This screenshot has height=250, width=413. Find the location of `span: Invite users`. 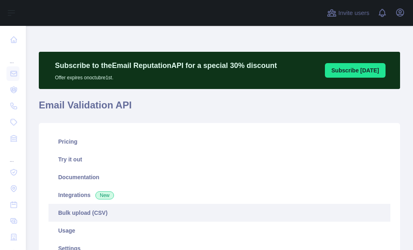

span: Invite users is located at coordinates (353, 13).